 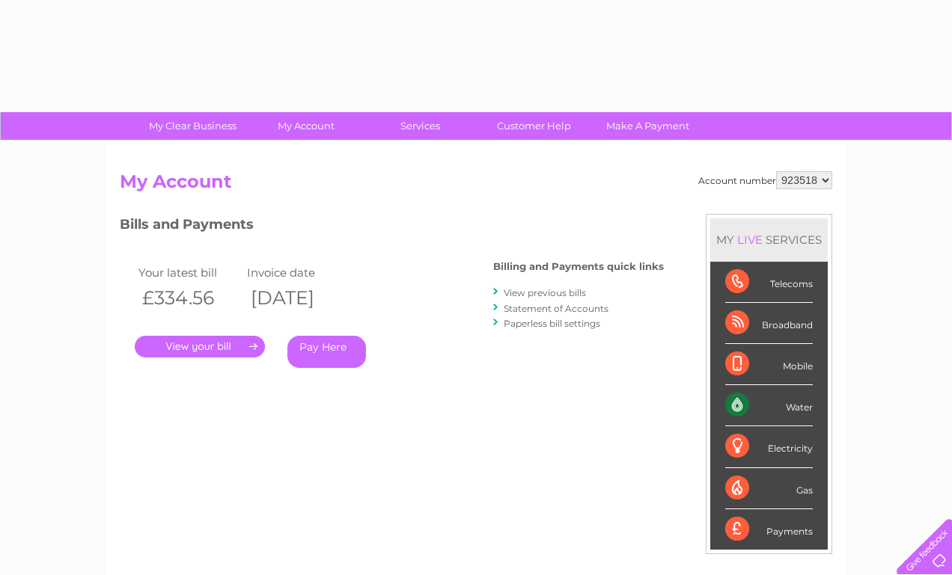 I want to click on div: Telecoms, so click(x=768, y=282).